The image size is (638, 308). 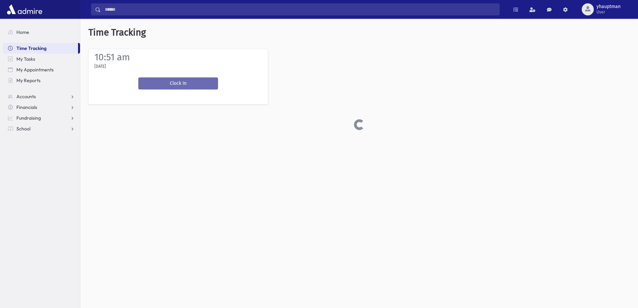 I want to click on span: My Reports, so click(x=28, y=80).